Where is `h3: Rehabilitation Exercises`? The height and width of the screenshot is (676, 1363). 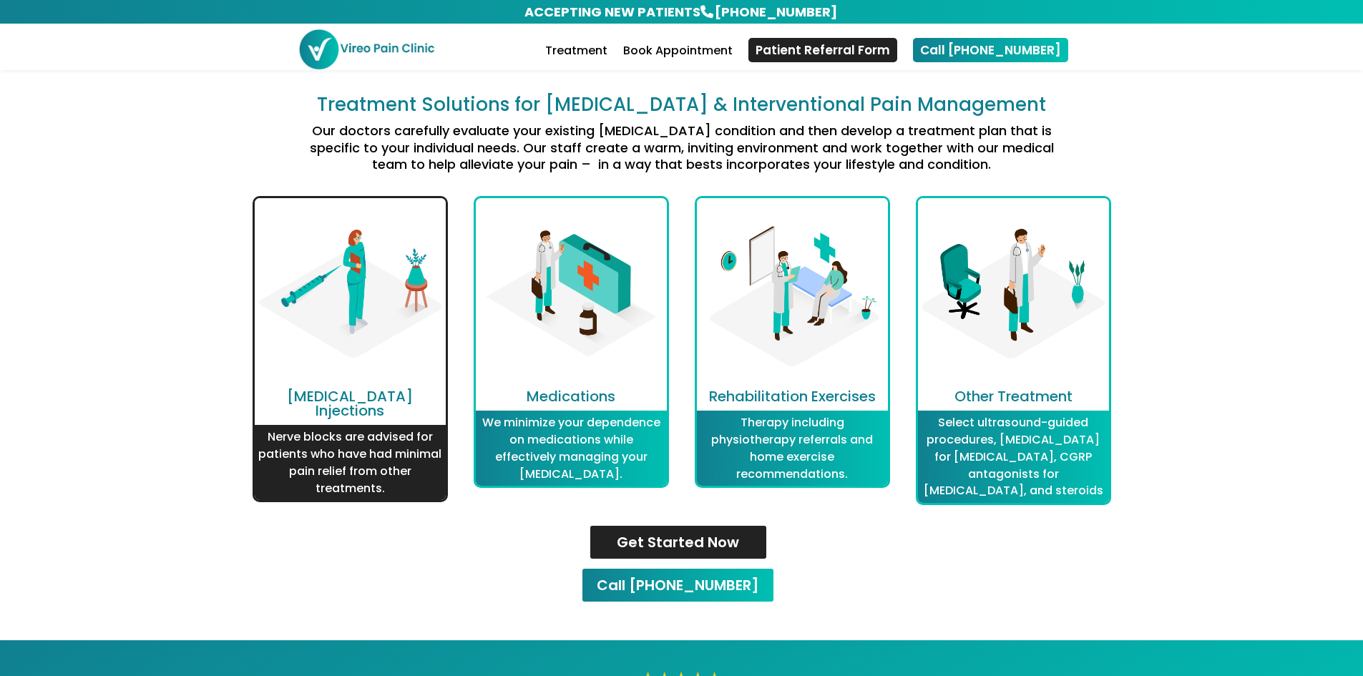 h3: Rehabilitation Exercises is located at coordinates (792, 400).